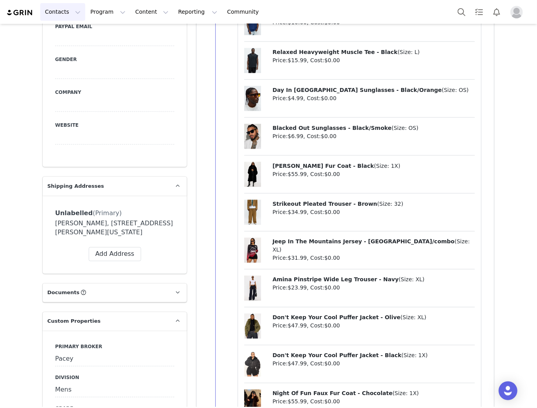 The width and height of the screenshot is (537, 408). Describe the element at coordinates (74, 213) in the screenshot. I see `span: Unlabelled` at that location.